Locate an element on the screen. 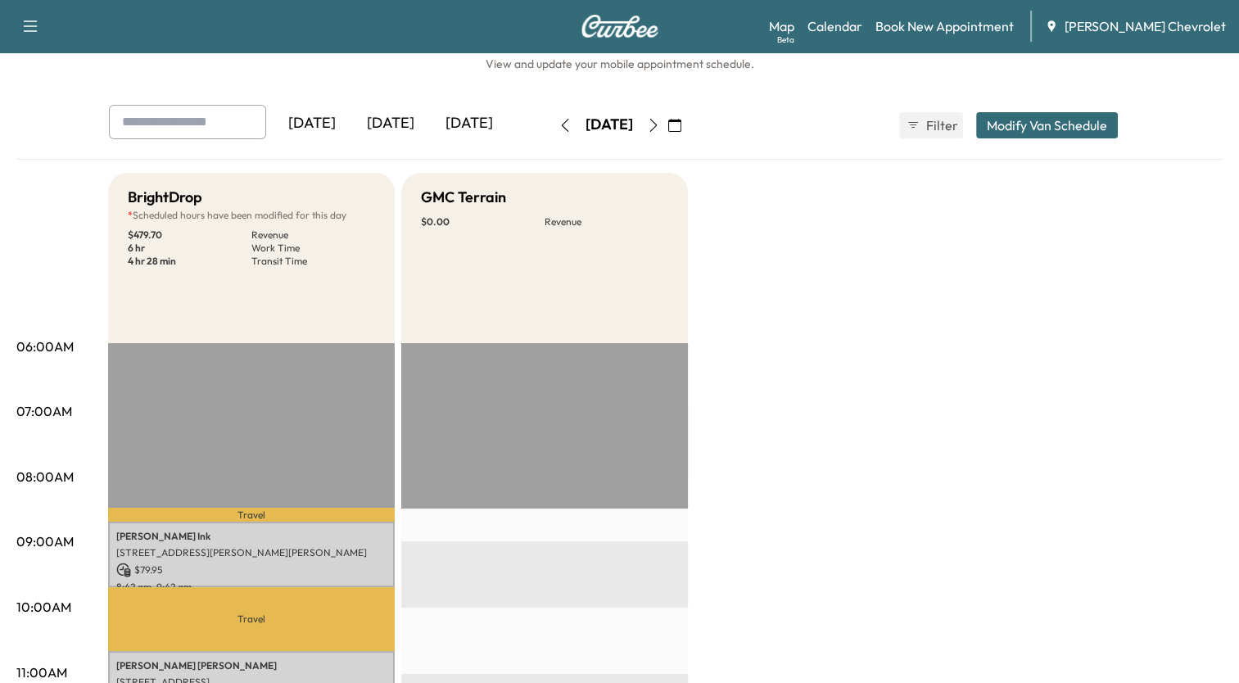 The width and height of the screenshot is (1239, 683). p: Scheduled hours have been modified for this day is located at coordinates (251, 215).